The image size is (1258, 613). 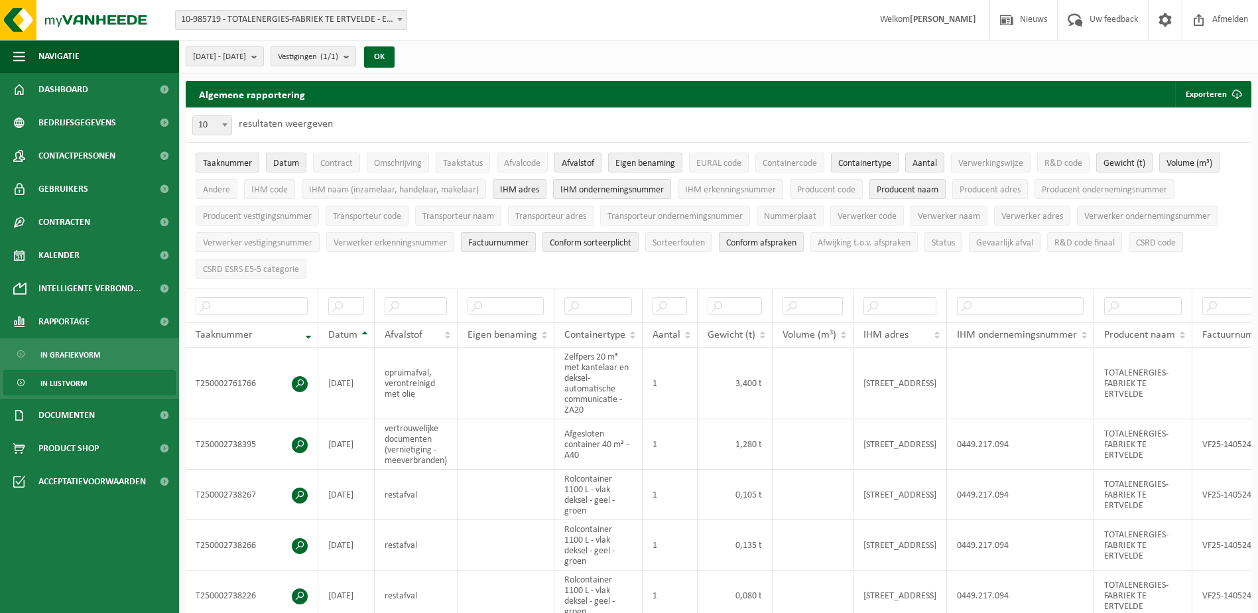 What do you see at coordinates (403, 335) in the screenshot?
I see `span: Afvalstof` at bounding box center [403, 335].